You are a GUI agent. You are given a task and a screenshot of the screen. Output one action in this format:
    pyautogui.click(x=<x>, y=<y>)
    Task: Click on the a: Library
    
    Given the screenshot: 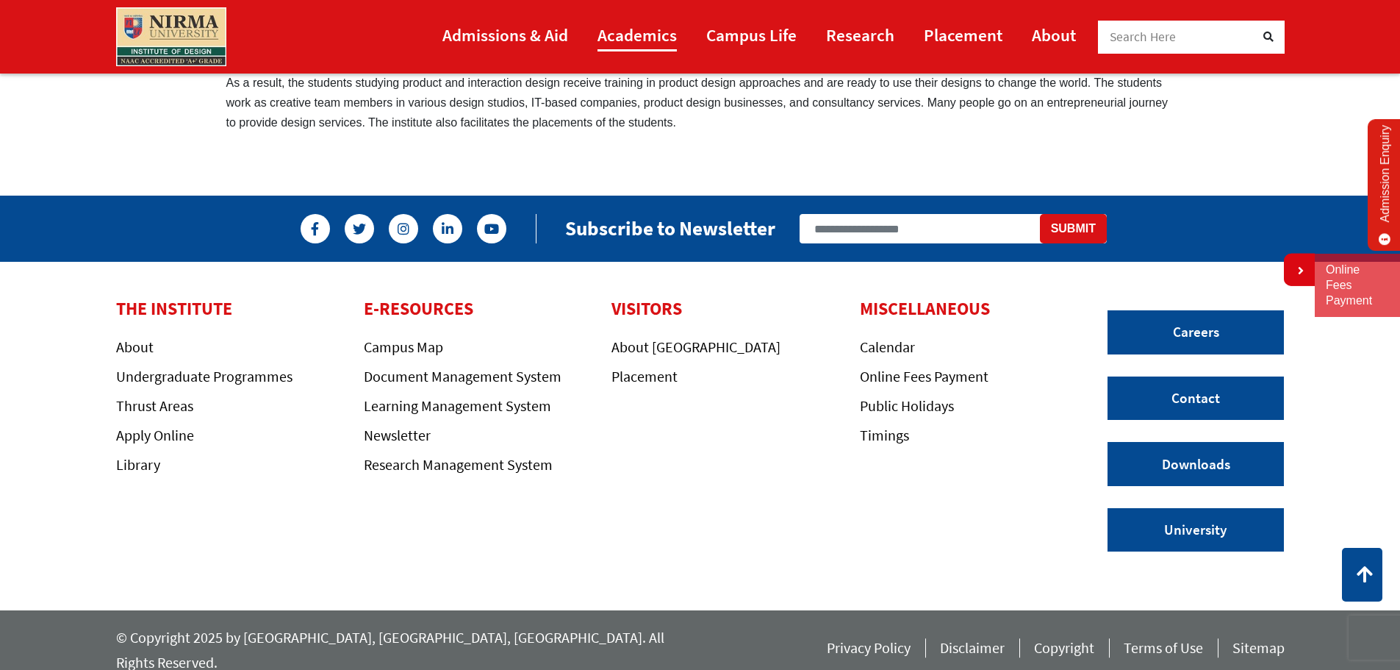 What is the action you would take?
    pyautogui.click(x=138, y=464)
    